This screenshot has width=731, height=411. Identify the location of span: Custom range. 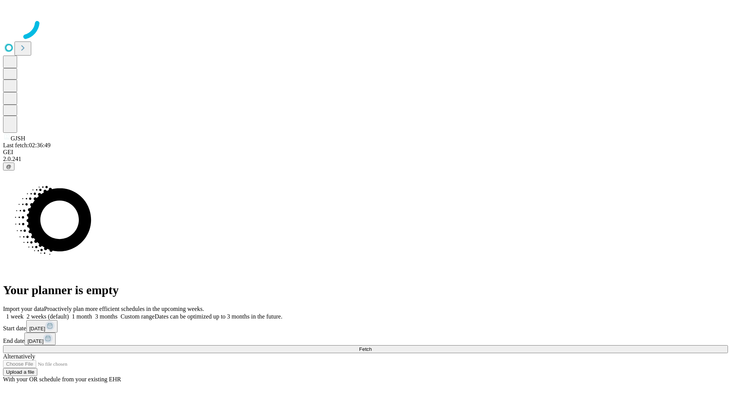
(137, 316).